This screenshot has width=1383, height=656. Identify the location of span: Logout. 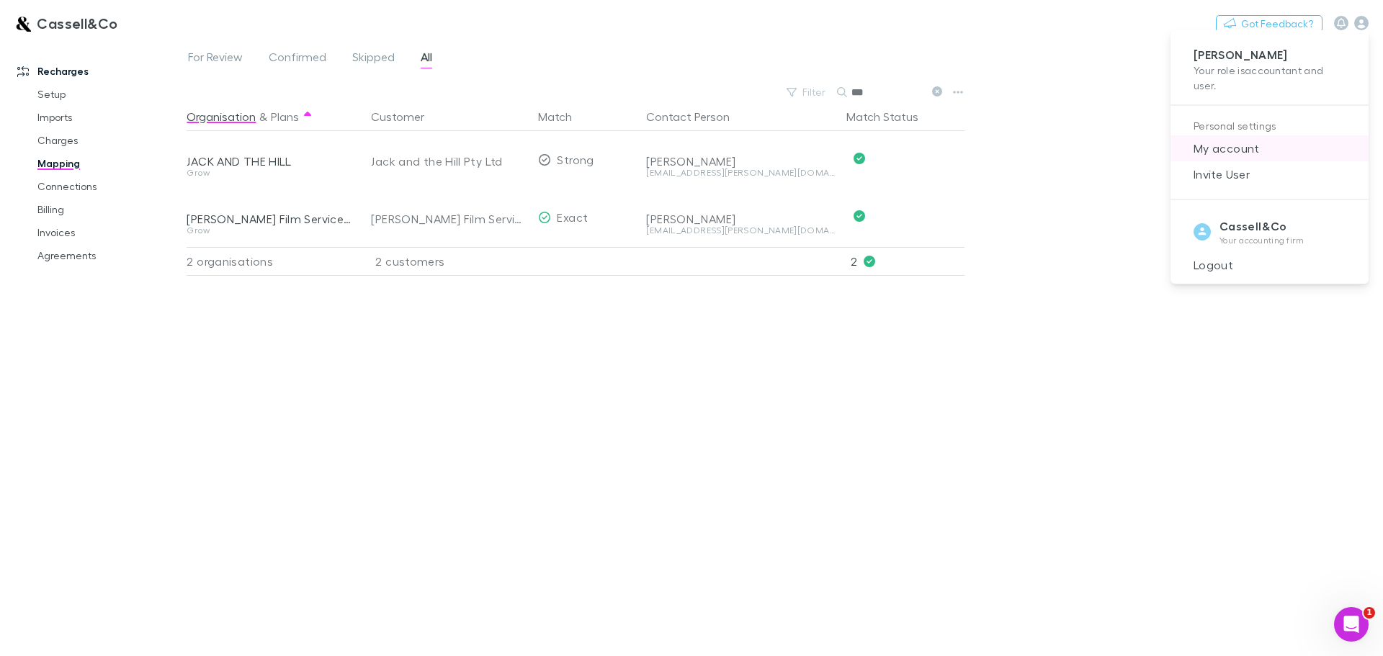
(1269, 265).